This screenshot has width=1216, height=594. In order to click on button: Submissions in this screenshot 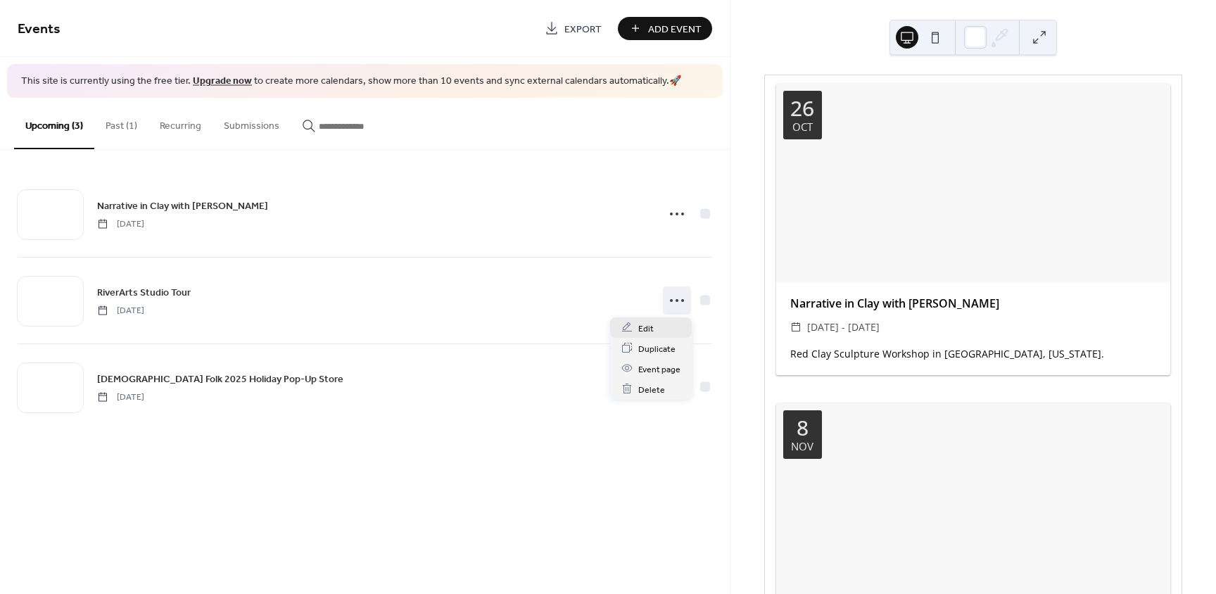, I will do `click(251, 122)`.